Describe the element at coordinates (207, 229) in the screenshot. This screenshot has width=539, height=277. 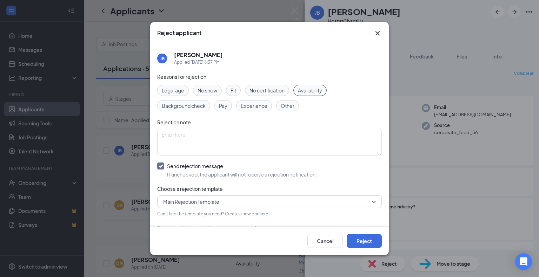
I see `span: Remove this applicant from talent network?` at that location.